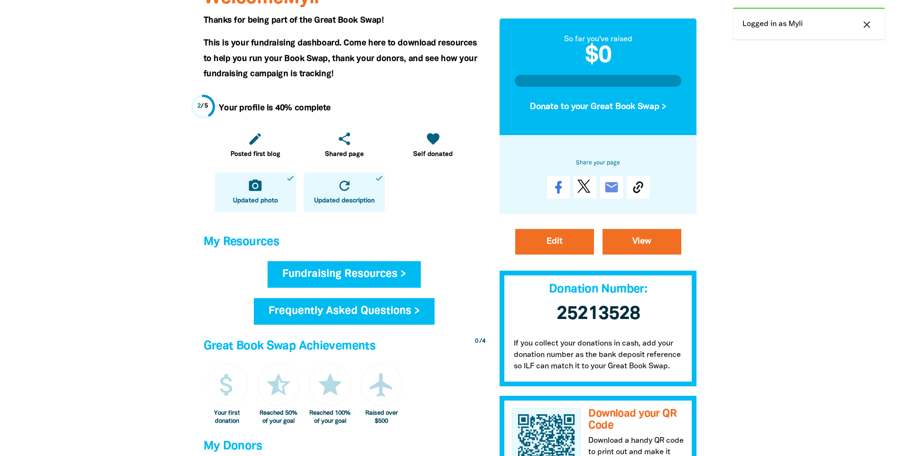 Image resolution: width=900 pixels, height=456 pixels. Describe the element at coordinates (330, 418) in the screenshot. I see `div: Reached 100% of your goal` at that location.